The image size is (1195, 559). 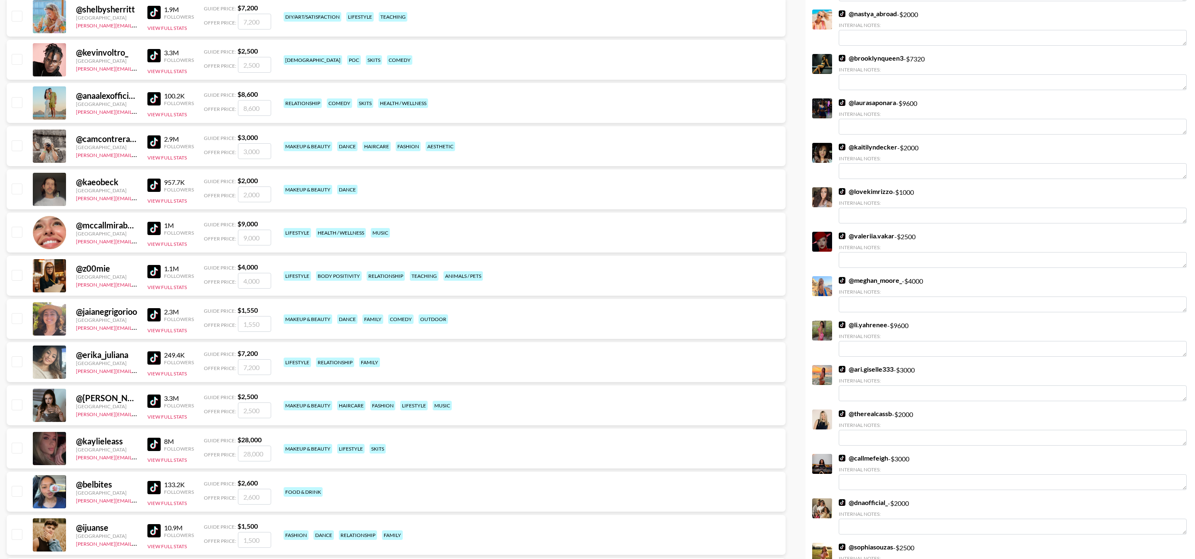 I want to click on div: haircare, so click(x=377, y=146).